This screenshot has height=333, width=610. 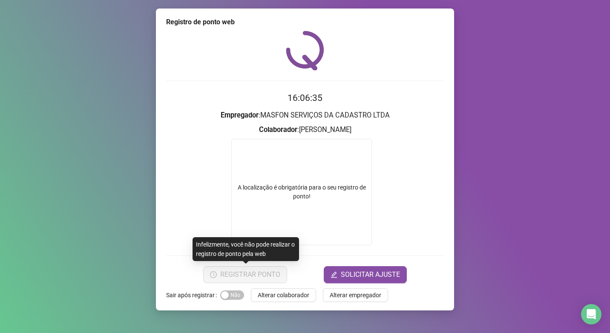 What do you see at coordinates (246, 249) in the screenshot?
I see `div: Infelizmente, você não pode realizar o registro de ponto pela web` at bounding box center [246, 249].